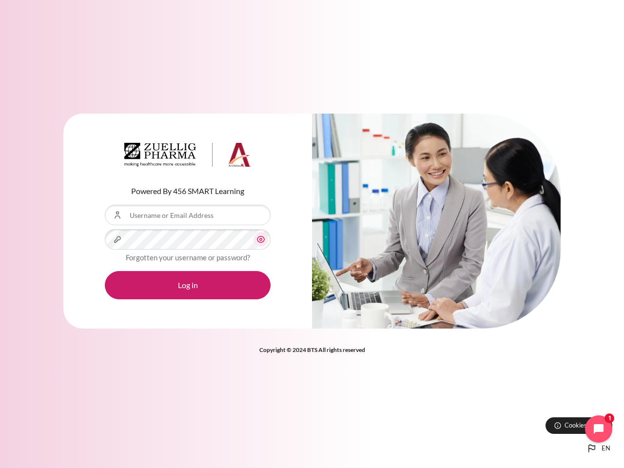 Image resolution: width=624 pixels, height=468 pixels. I want to click on button: Log in, so click(188, 285).